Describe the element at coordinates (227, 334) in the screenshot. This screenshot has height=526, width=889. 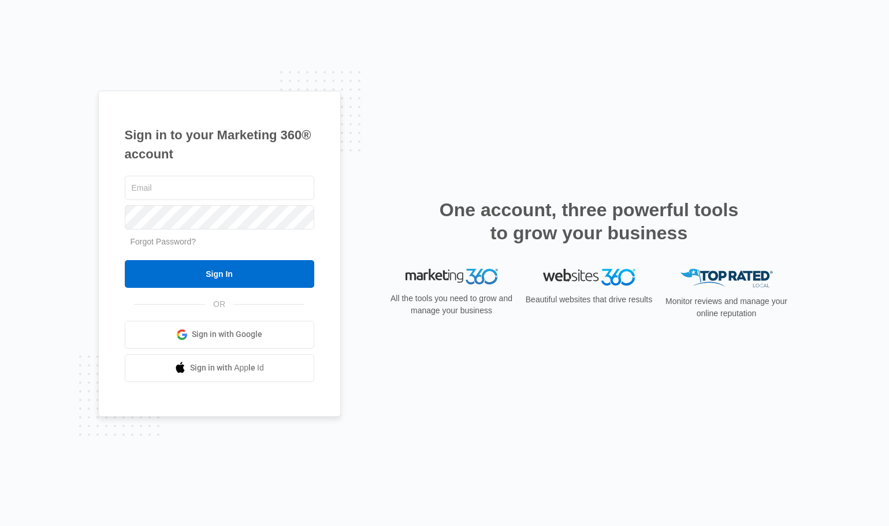
I see `span: Sign in with Google` at that location.